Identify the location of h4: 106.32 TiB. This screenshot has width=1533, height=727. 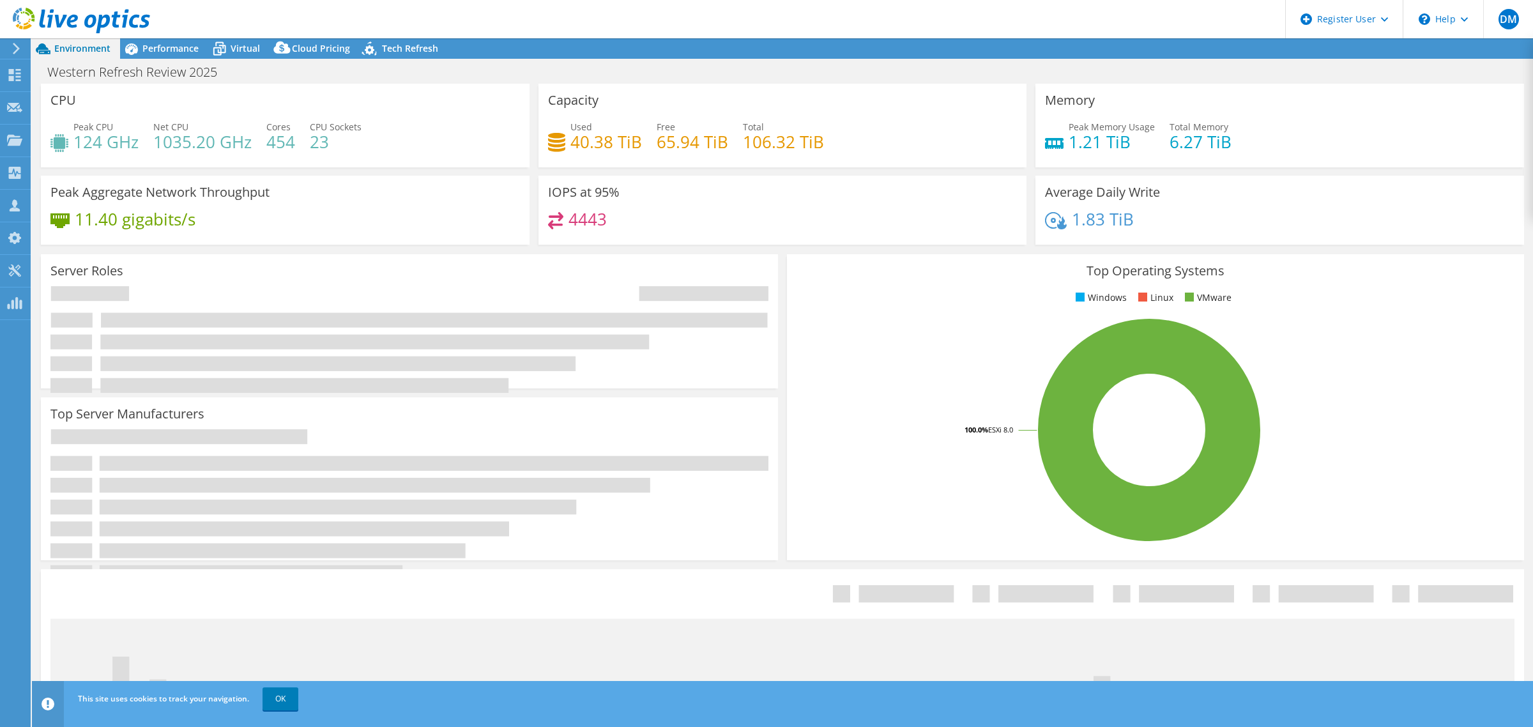
(783, 142).